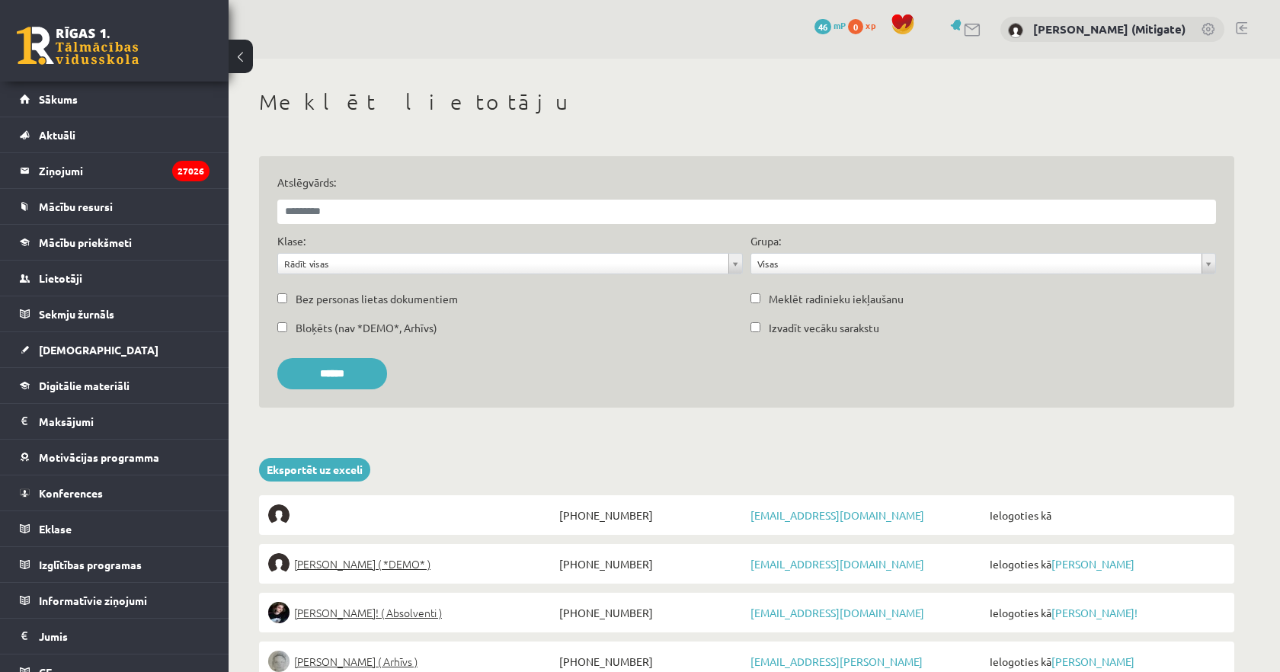 The image size is (1280, 672). I want to click on span: Konferences, so click(71, 493).